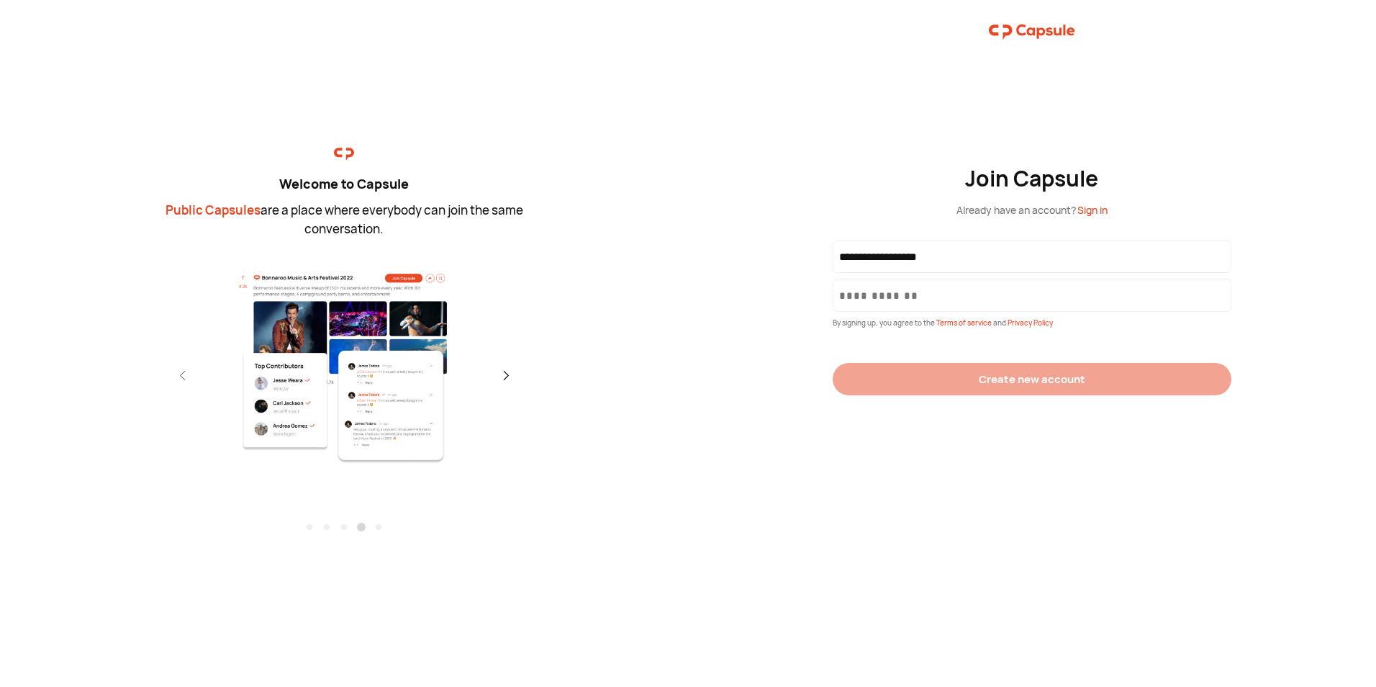 This screenshot has height=687, width=1376. I want to click on div: Welcome to Capsule, so click(344, 184).